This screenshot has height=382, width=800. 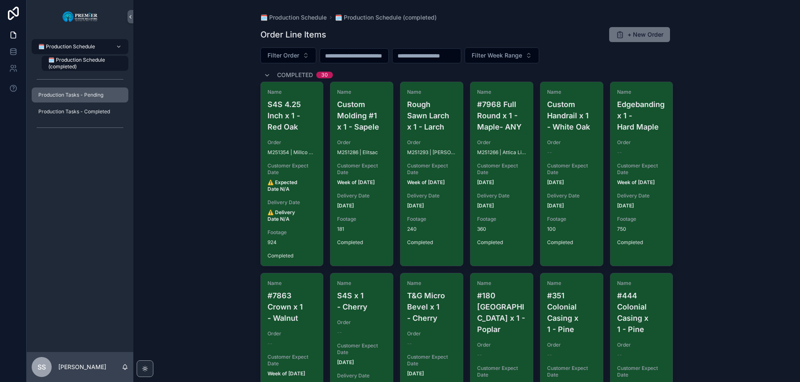 What do you see at coordinates (572, 229) in the screenshot?
I see `span: 100` at bounding box center [572, 229].